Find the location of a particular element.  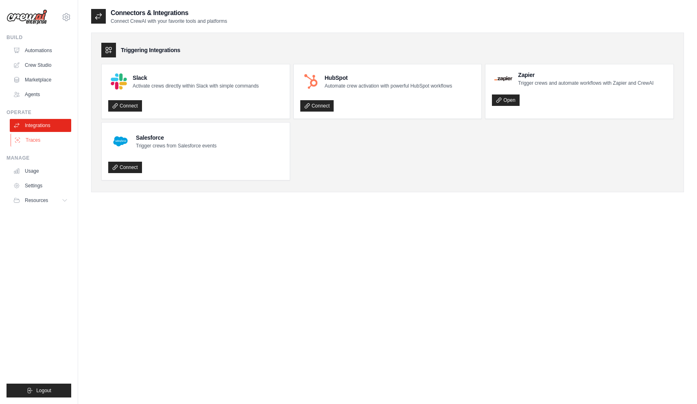

div: Operate is located at coordinates (39, 112).